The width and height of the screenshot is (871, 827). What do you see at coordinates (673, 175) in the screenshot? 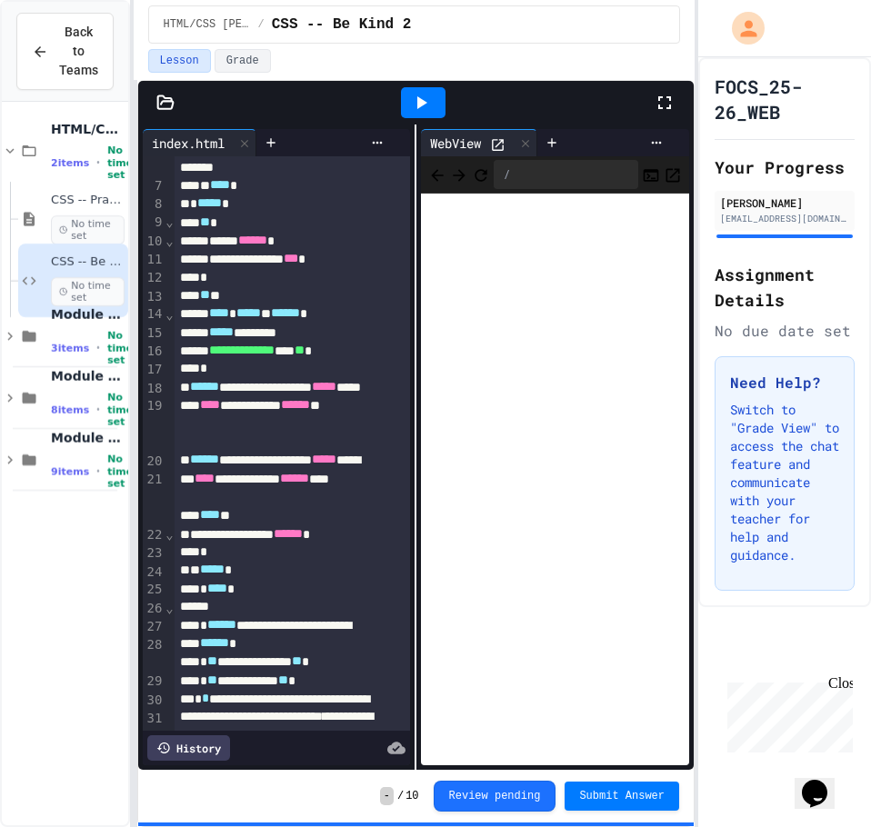
I see `button: Open in new tab` at bounding box center [673, 175].